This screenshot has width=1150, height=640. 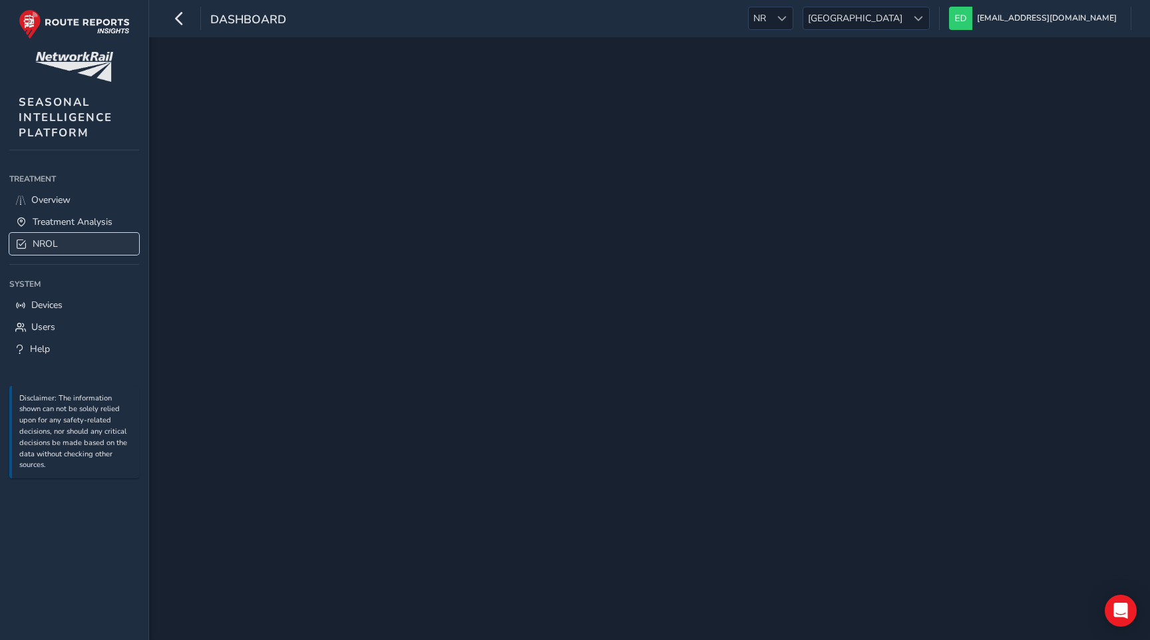 What do you see at coordinates (51, 200) in the screenshot?
I see `span: Overview` at bounding box center [51, 200].